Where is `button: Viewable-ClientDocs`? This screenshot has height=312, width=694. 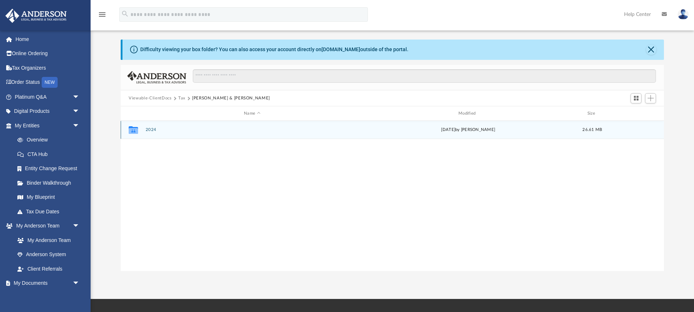
button: Viewable-ClientDocs is located at coordinates (150, 98).